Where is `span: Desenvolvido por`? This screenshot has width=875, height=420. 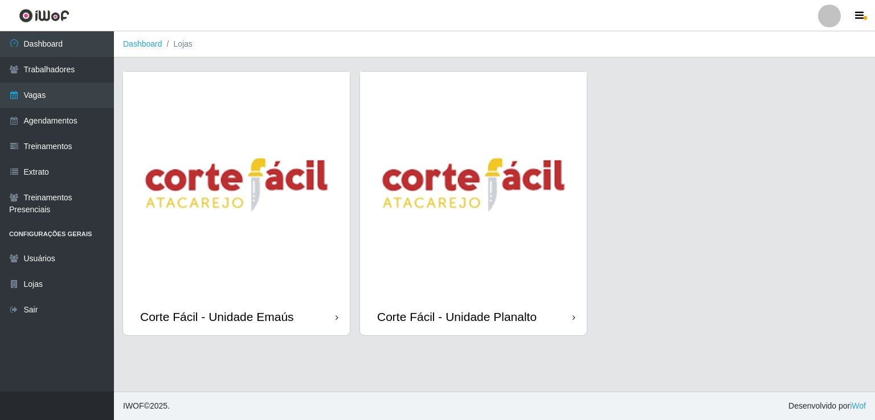
span: Desenvolvido por is located at coordinates (827, 406).